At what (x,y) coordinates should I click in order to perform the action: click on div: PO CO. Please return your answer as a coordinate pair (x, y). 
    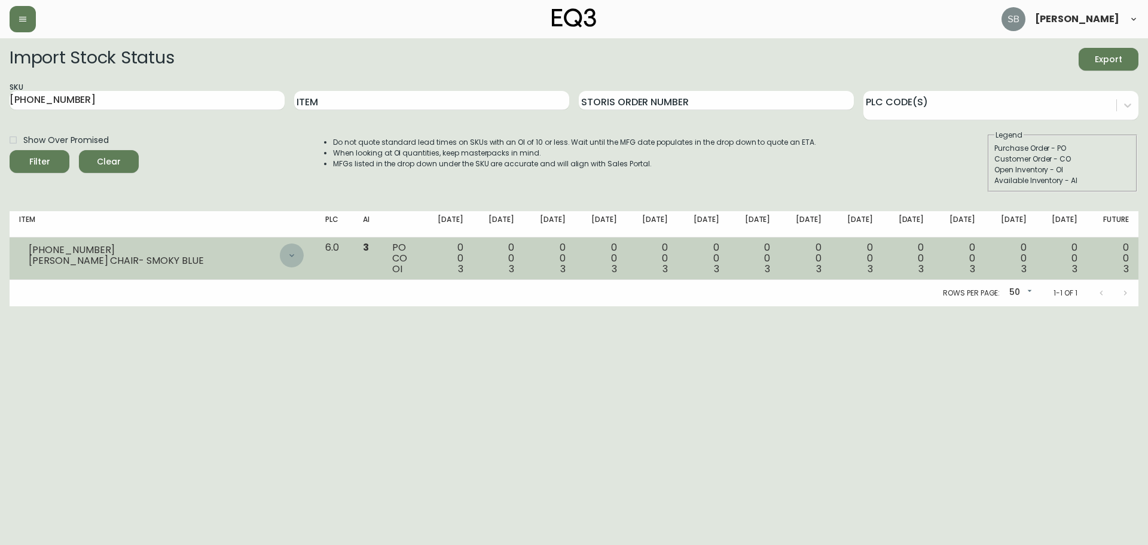
    Looking at the image, I should click on (402, 258).